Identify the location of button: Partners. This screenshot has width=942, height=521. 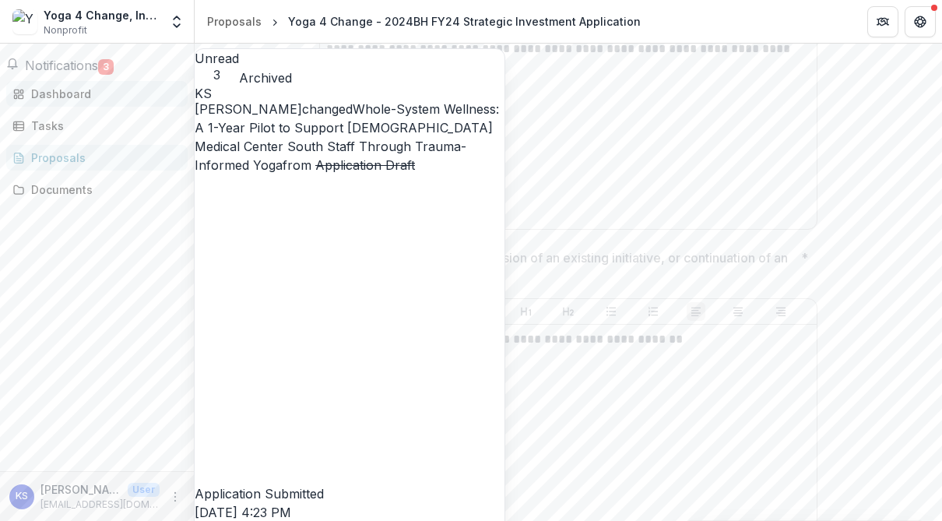
(883, 22).